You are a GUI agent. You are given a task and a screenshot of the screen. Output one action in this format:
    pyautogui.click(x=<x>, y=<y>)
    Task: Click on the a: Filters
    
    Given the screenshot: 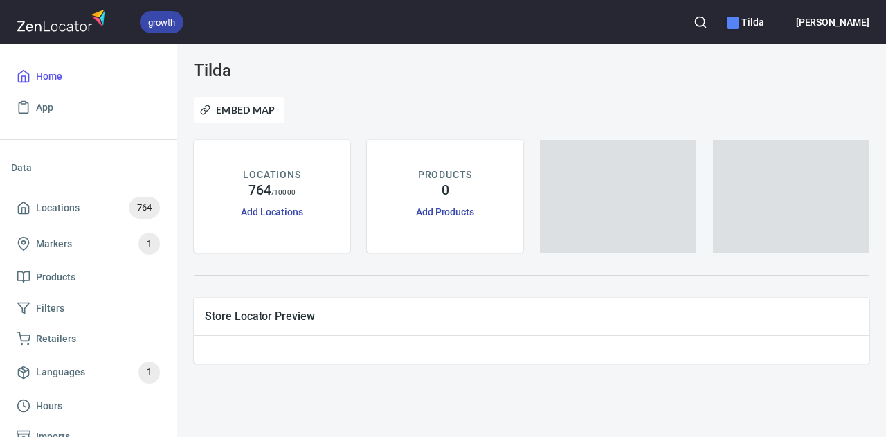 What is the action you would take?
    pyautogui.click(x=88, y=308)
    